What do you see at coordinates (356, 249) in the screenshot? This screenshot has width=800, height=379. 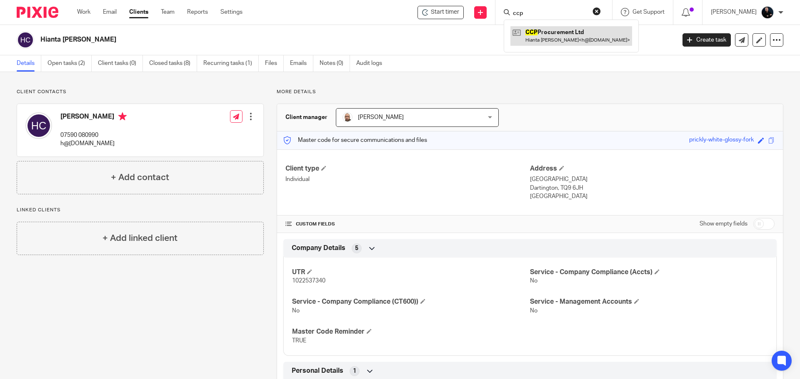 I see `span: 5` at bounding box center [356, 249].